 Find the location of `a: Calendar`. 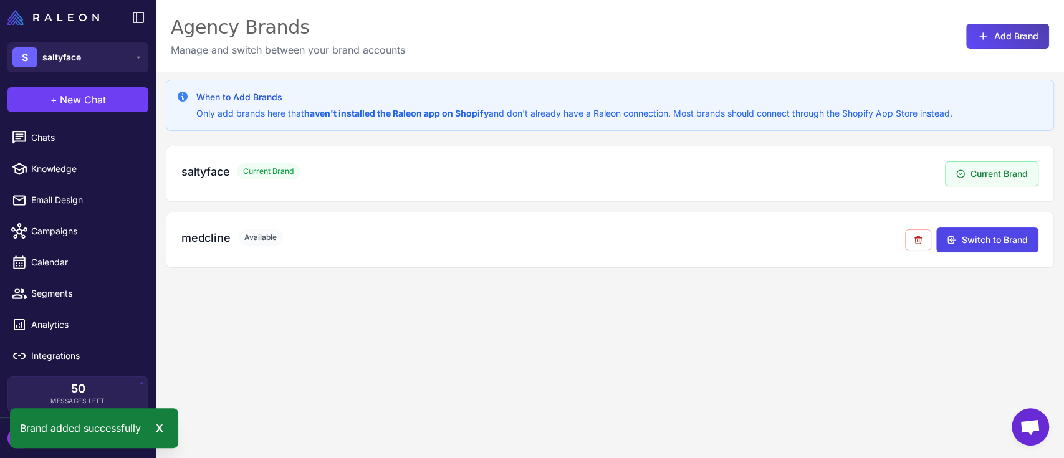

a: Calendar is located at coordinates (78, 262).